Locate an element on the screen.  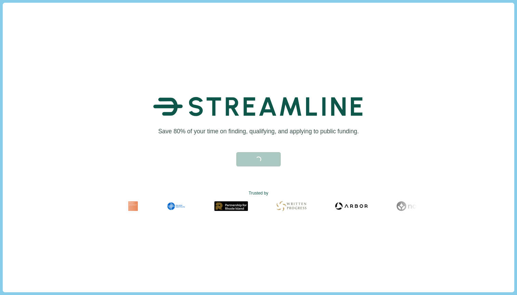
text: Trusted by is located at coordinates (258, 193).